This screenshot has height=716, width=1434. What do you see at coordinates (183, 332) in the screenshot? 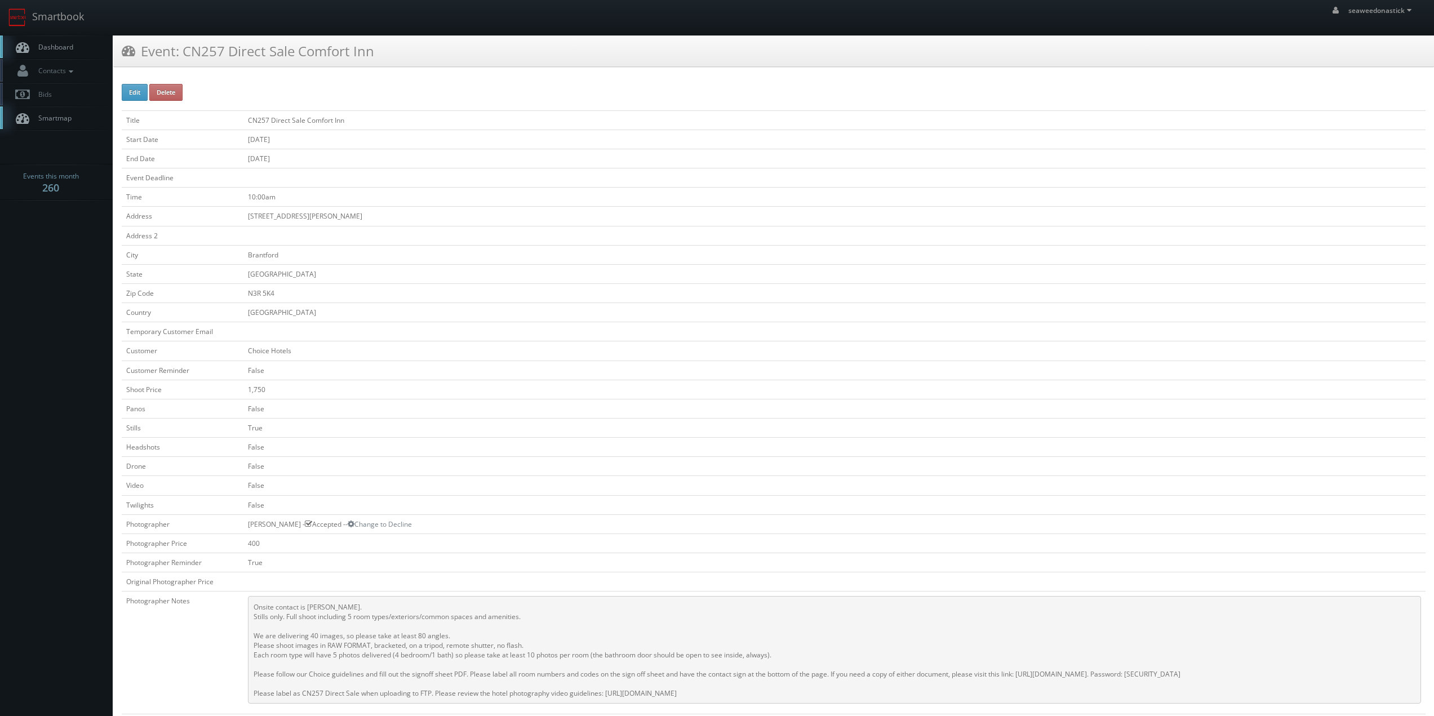
I see `td: Temporary Customer Email` at bounding box center [183, 332].